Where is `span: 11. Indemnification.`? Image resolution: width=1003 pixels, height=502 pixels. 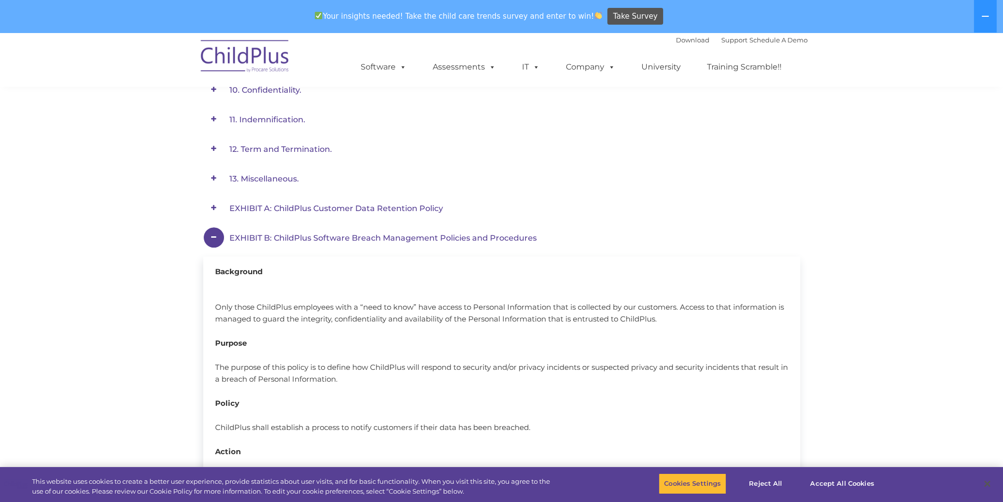
span: 11. Indemnification. is located at coordinates (268, 119).